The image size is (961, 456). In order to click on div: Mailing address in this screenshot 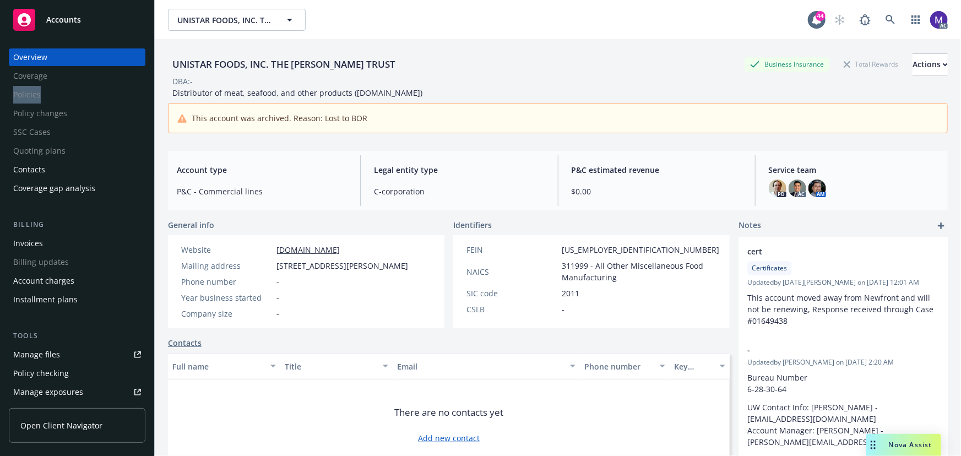, I will do `click(226, 265)`.